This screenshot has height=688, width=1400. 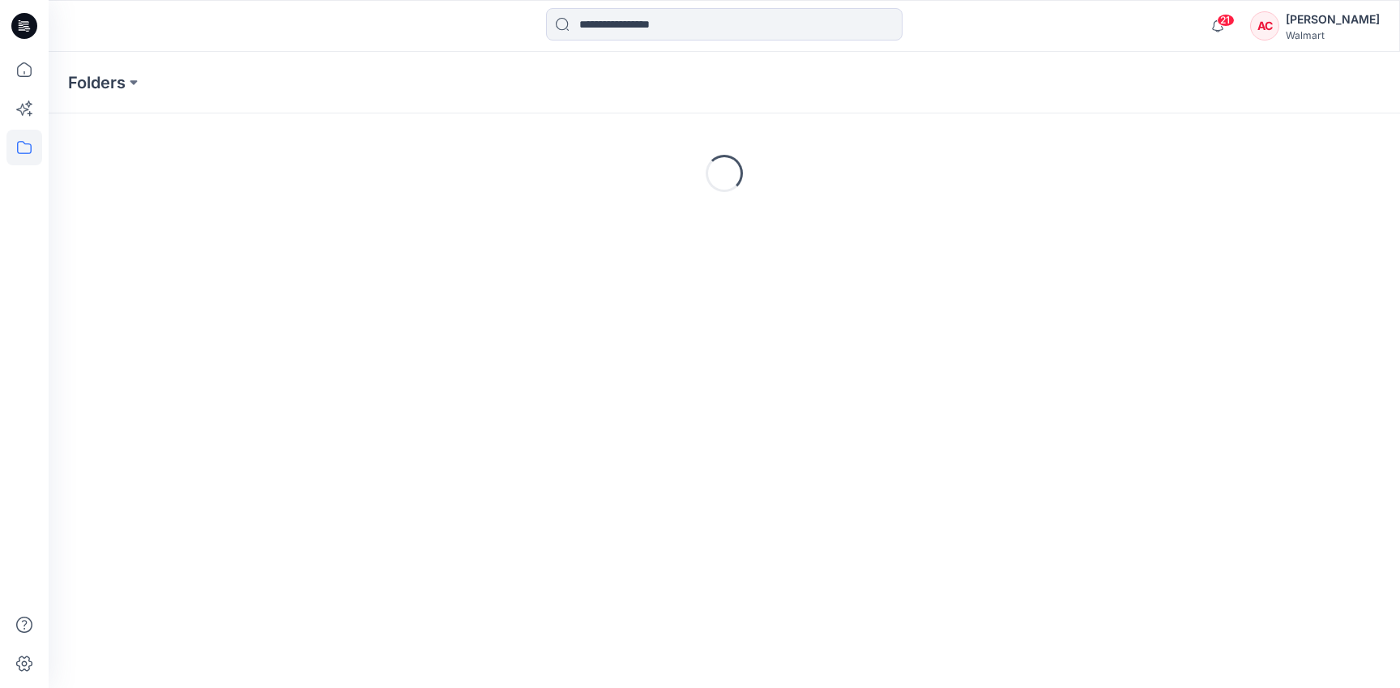 What do you see at coordinates (1332, 35) in the screenshot?
I see `div: Walmart` at bounding box center [1332, 35].